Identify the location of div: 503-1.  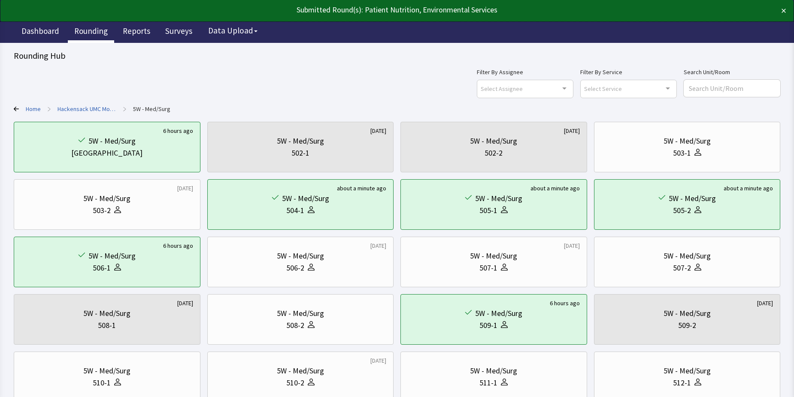
(682, 153).